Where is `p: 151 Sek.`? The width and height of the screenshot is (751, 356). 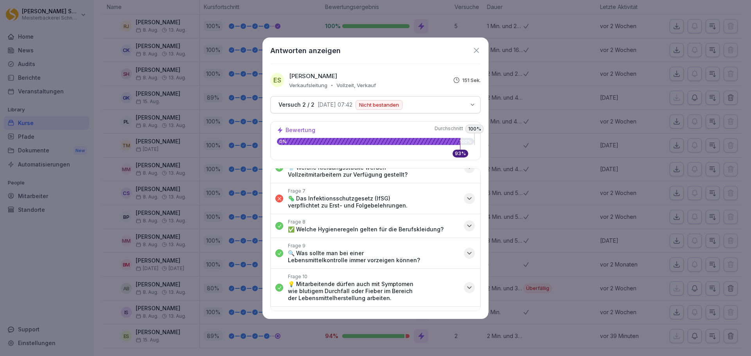 p: 151 Sek. is located at coordinates (471, 80).